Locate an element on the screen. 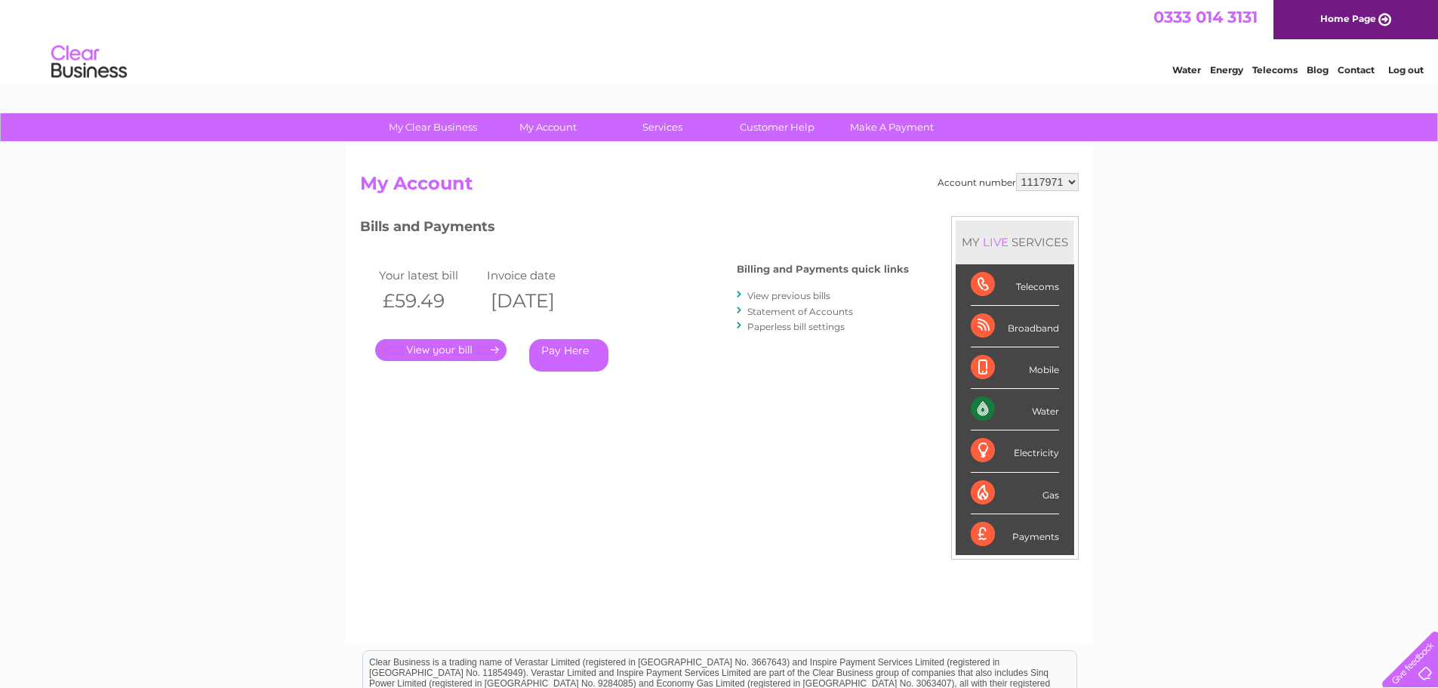 This screenshot has width=1438, height=688. div: Electricity is located at coordinates (1014, 451).